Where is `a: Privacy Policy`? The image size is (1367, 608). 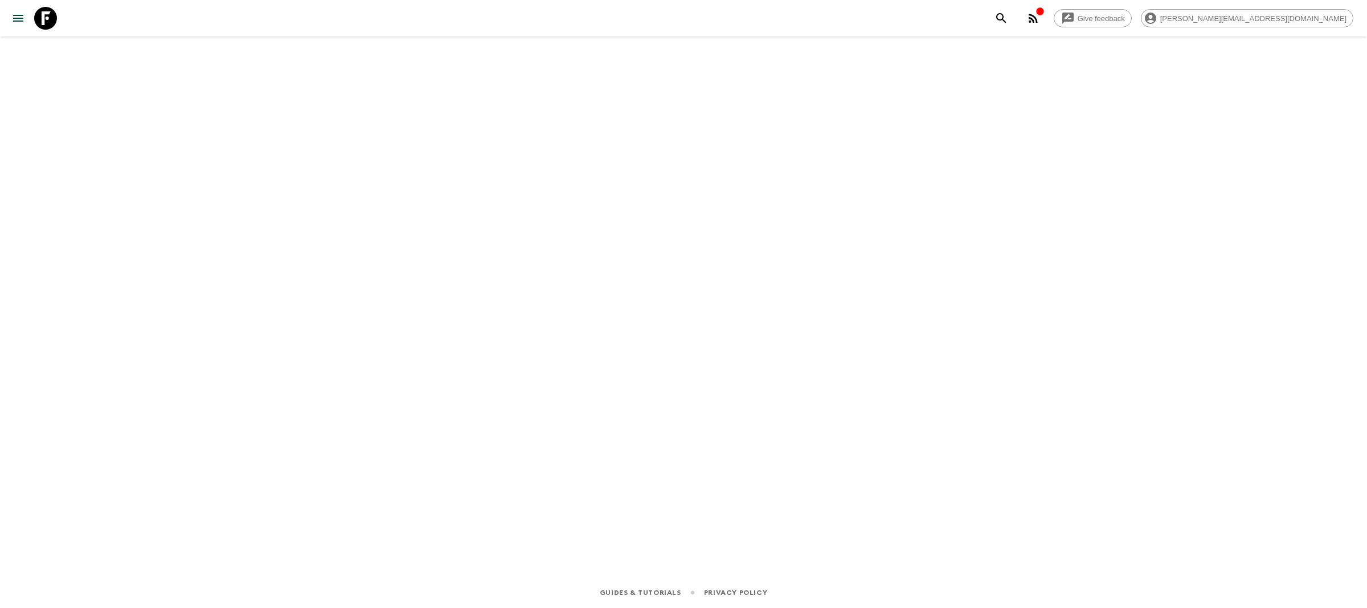
a: Privacy Policy is located at coordinates (736, 593).